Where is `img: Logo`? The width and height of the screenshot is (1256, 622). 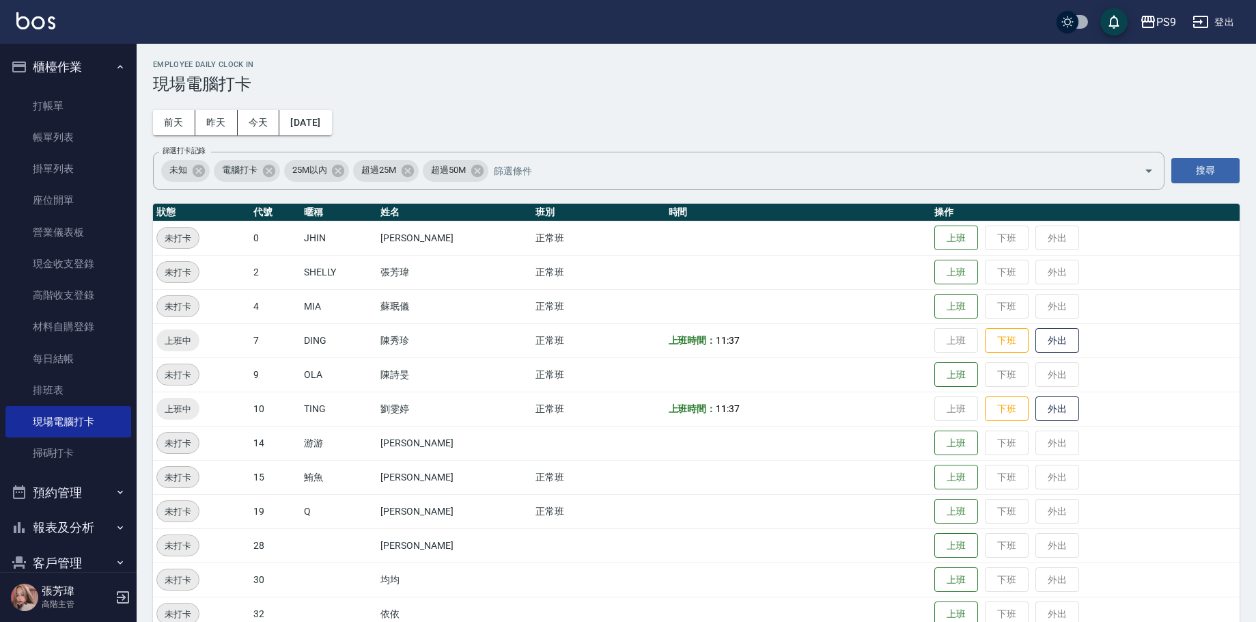
img: Logo is located at coordinates (36, 20).